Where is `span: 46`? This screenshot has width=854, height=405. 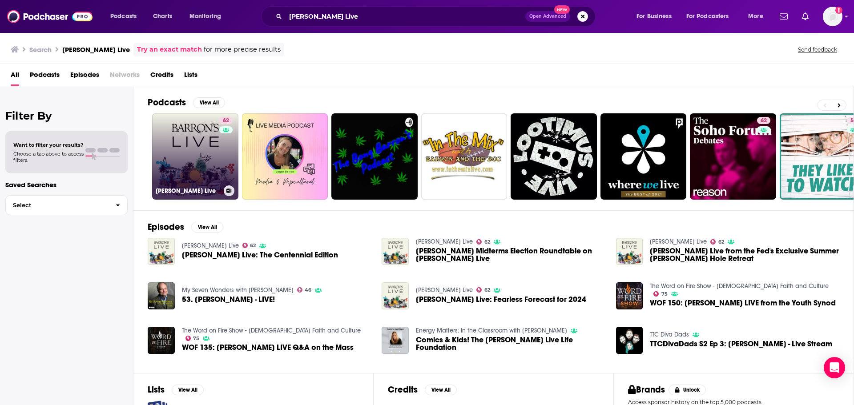
span: 46 is located at coordinates (308, 290).